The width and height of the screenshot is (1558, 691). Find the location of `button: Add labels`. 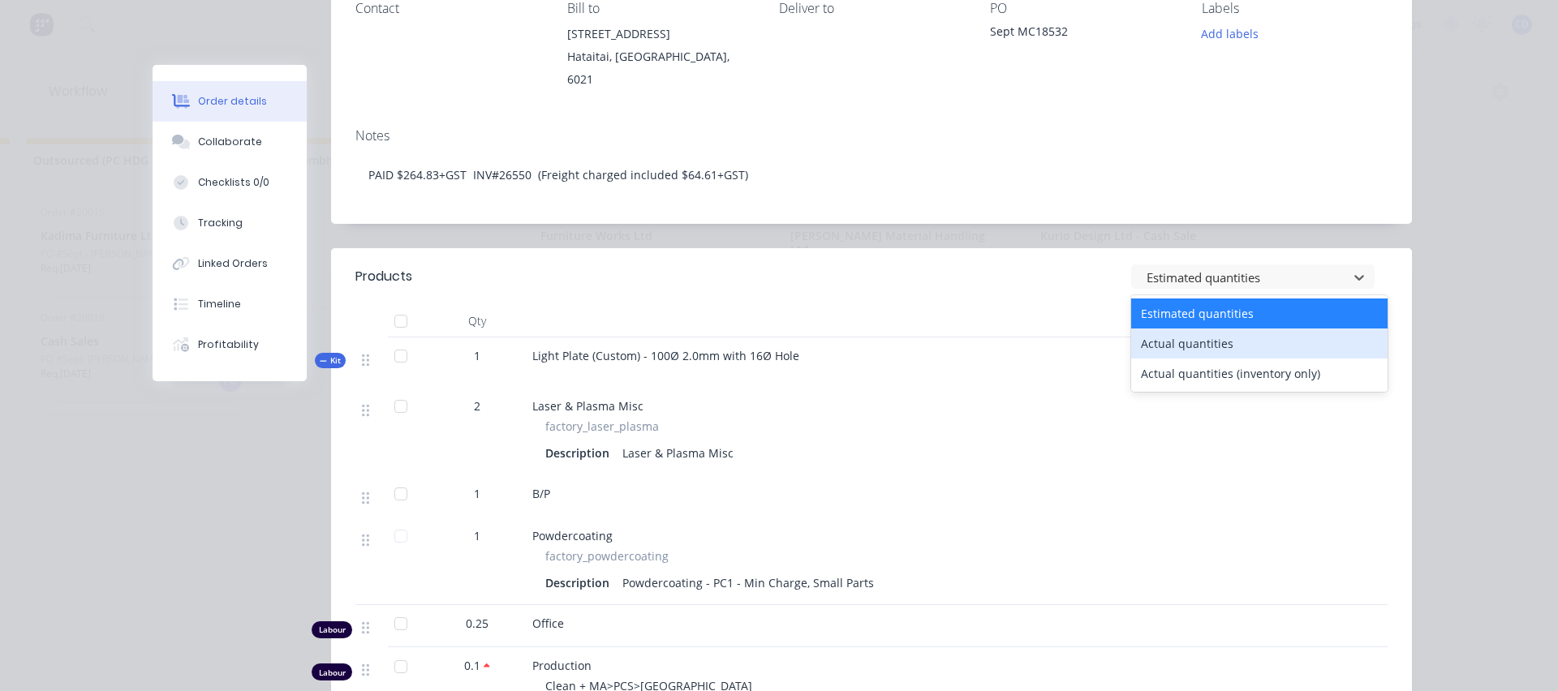

button: Add labels is located at coordinates (1230, 33).